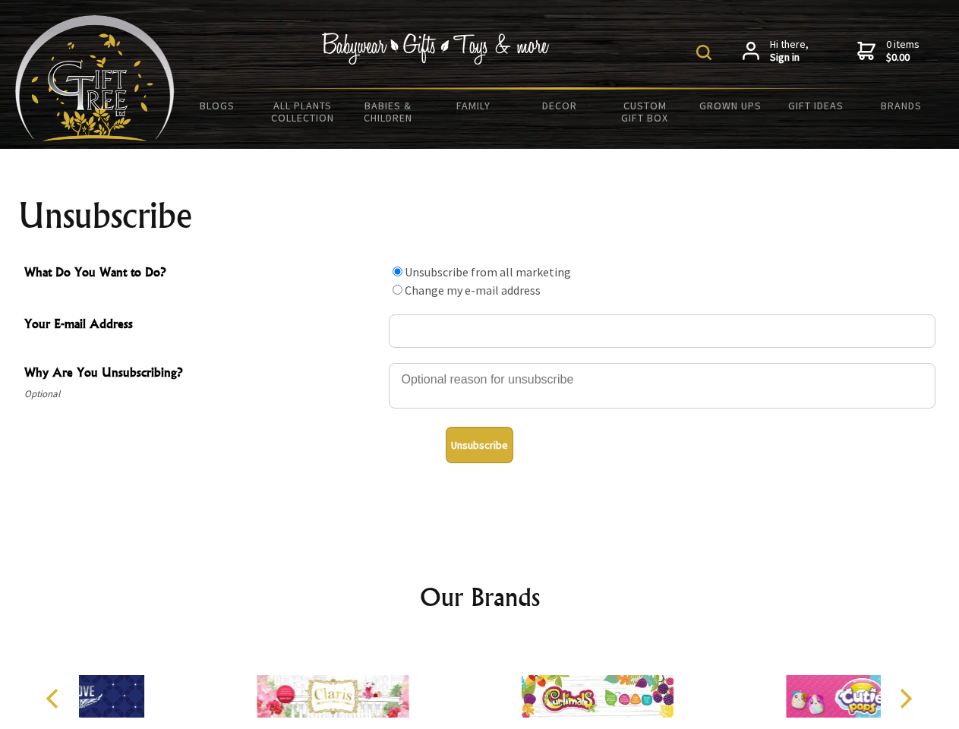  What do you see at coordinates (559, 106) in the screenshot?
I see `a: Decor` at bounding box center [559, 106].